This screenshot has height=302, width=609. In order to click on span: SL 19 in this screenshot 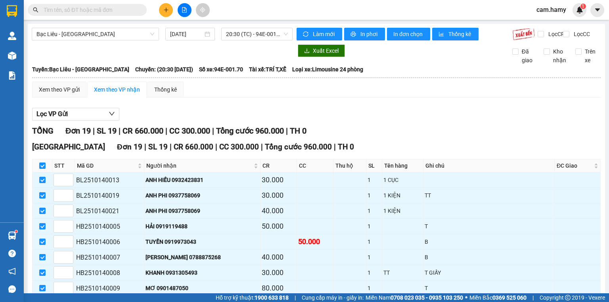, I will do `click(158, 147)`.